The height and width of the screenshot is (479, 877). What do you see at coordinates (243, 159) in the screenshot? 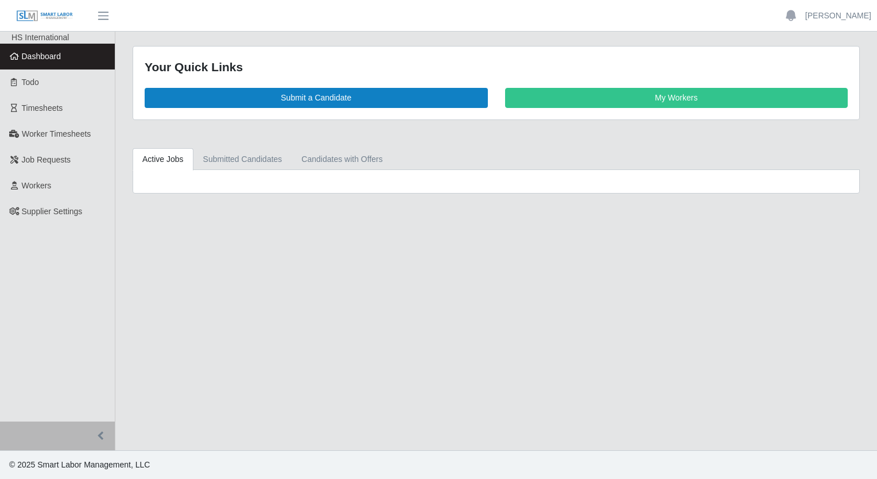
I see `a: Submitted Candidates` at bounding box center [243, 159].